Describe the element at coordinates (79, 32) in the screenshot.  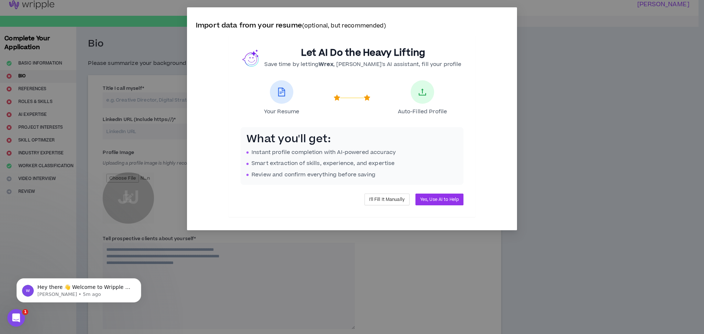
I see `p: Message from Morgan, sent 5m ago` at that location.